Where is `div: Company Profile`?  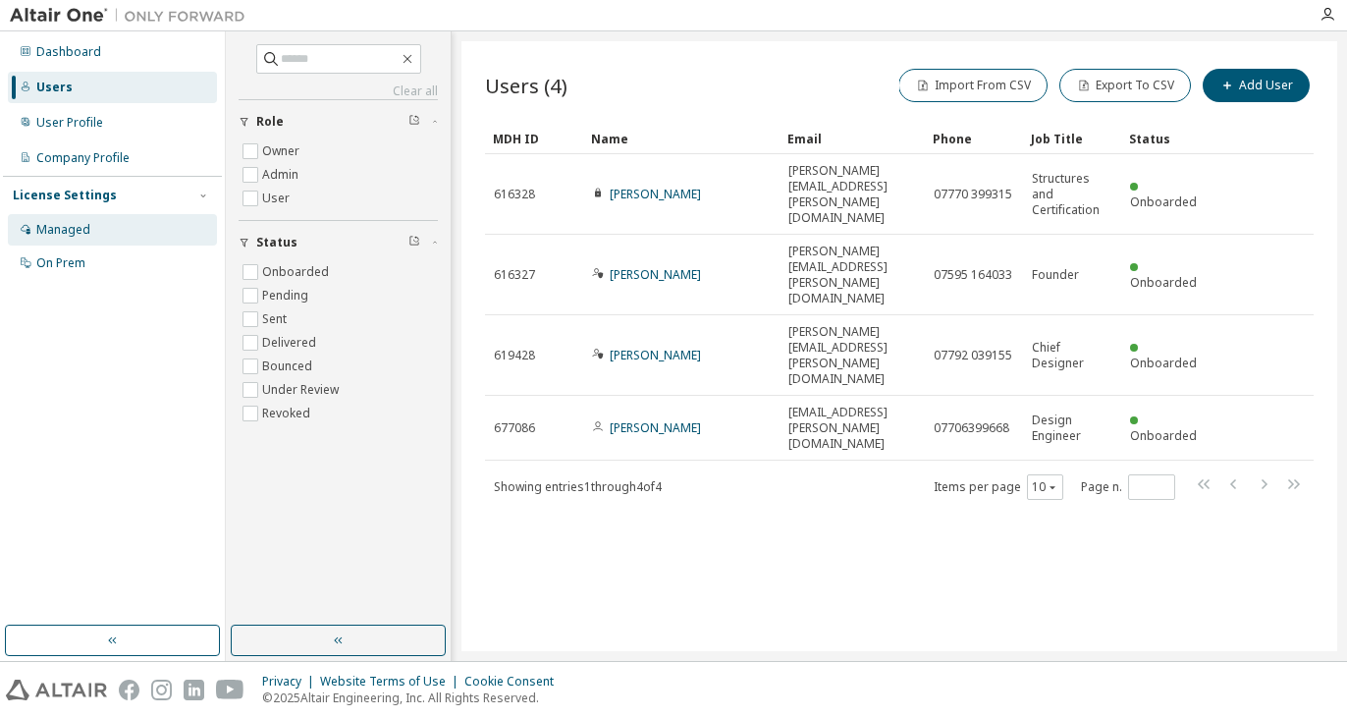 div: Company Profile is located at coordinates (82, 158).